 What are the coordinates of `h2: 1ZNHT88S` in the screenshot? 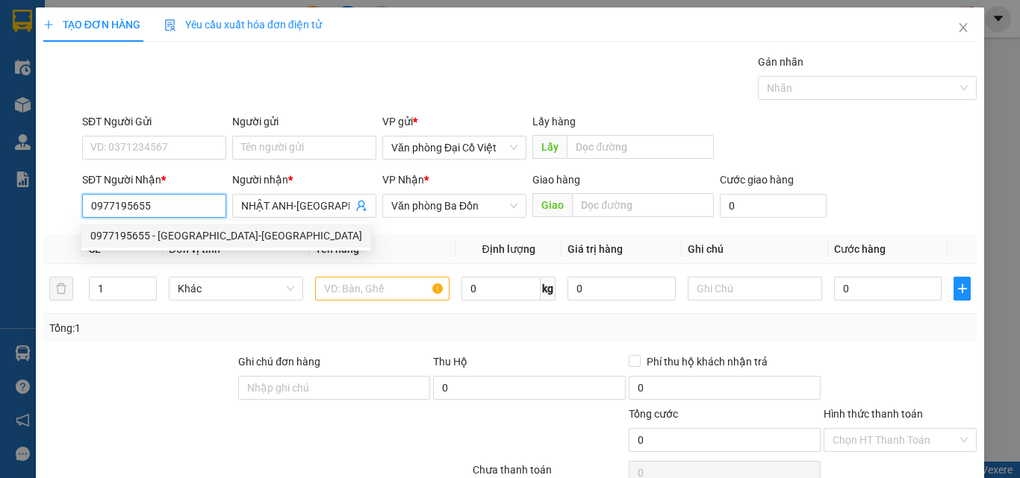 It's located at (64, 99).